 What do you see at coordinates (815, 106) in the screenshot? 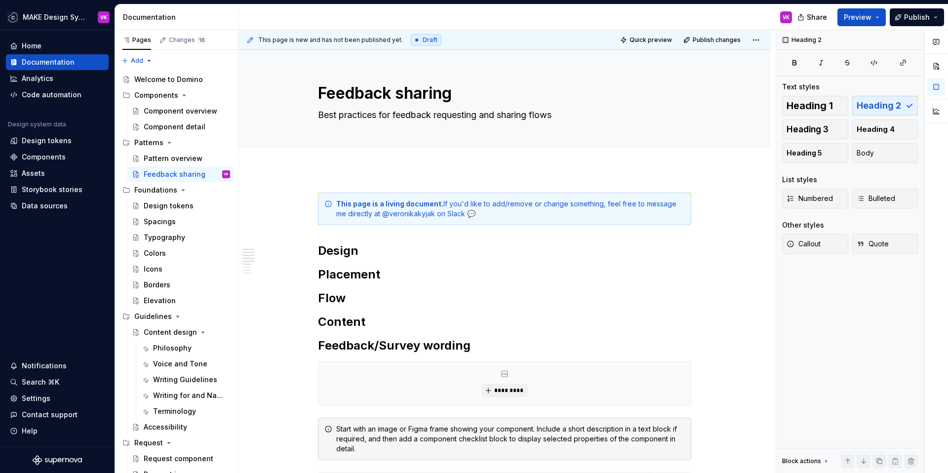
I see `button: Heading 1` at bounding box center [815, 106].